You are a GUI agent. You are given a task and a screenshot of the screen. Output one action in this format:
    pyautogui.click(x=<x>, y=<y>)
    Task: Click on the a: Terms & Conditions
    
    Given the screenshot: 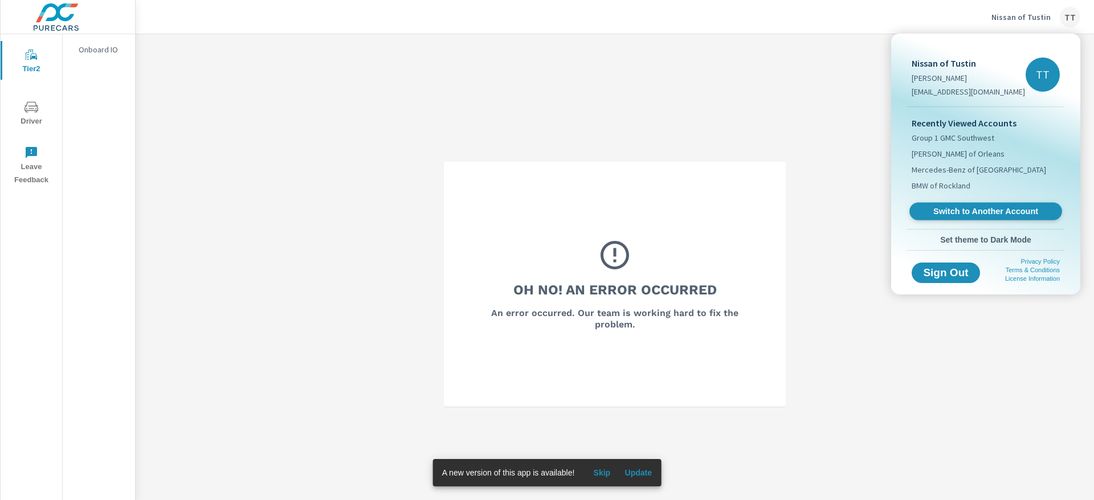 What is the action you would take?
    pyautogui.click(x=1032, y=270)
    